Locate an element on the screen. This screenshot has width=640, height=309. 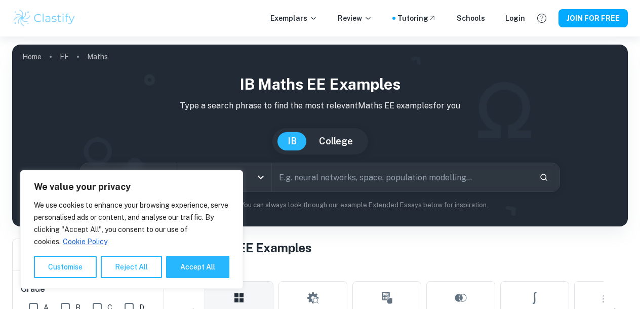
a: EE is located at coordinates (64, 57).